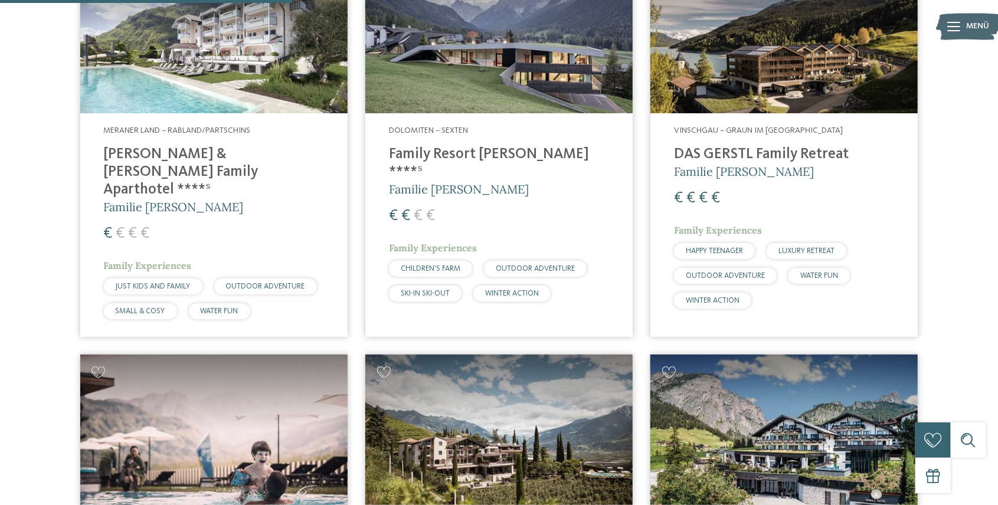 This screenshot has height=505, width=998. I want to click on span: SMALL & COSY, so click(141, 311).